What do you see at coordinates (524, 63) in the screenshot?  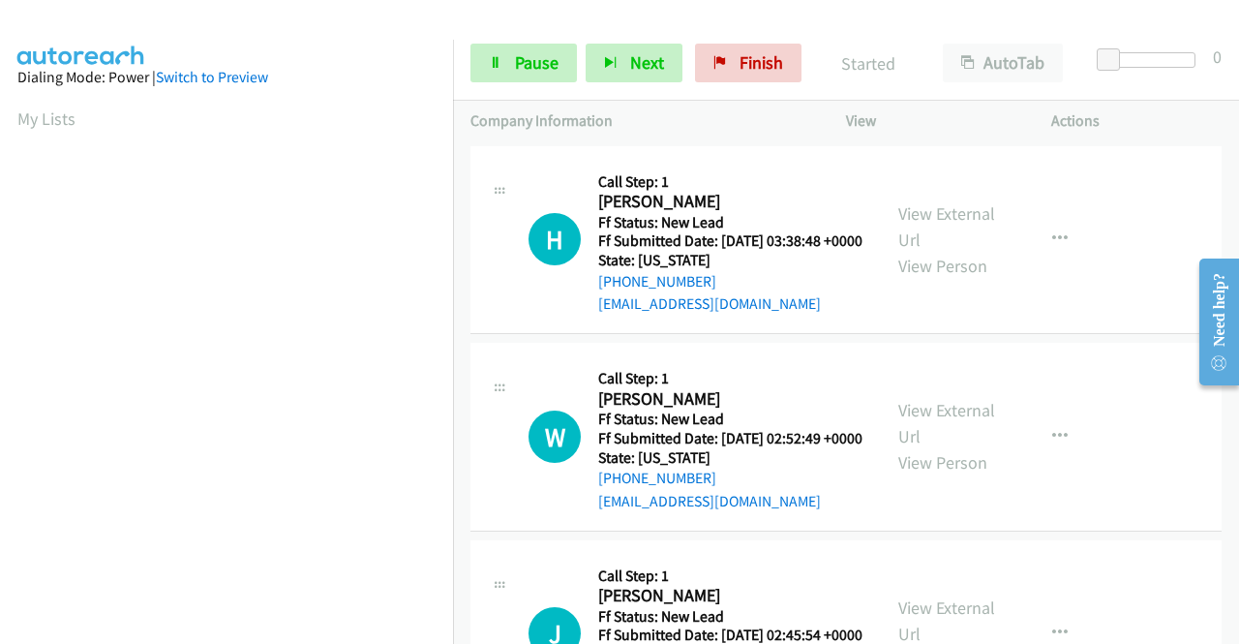 I see `a: Pause` at bounding box center [524, 63].